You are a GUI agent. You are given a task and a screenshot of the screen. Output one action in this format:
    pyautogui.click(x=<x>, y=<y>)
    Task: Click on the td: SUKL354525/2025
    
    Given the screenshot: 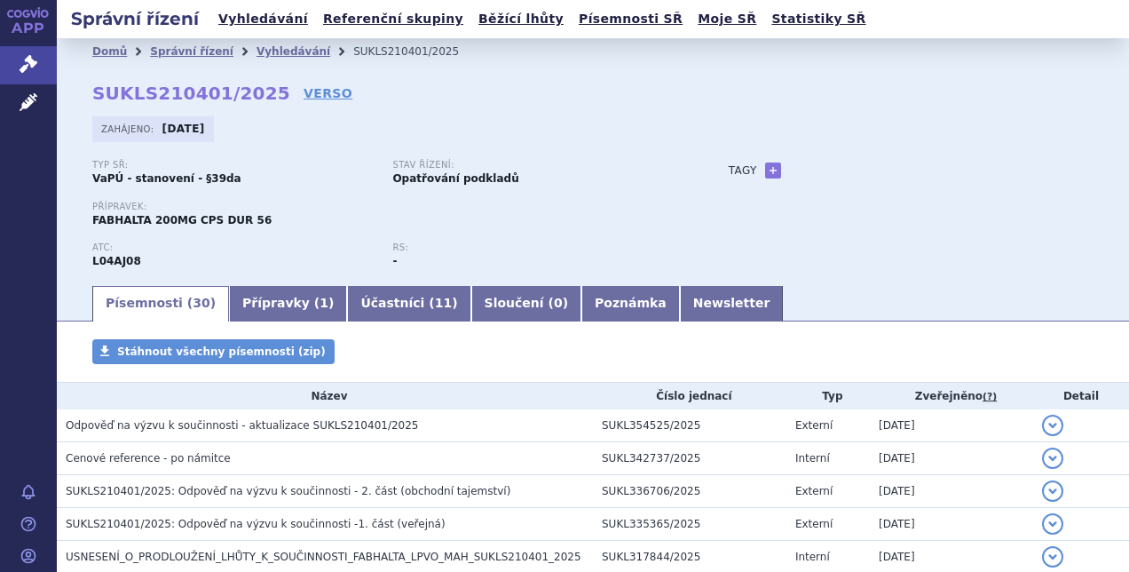 What is the action you would take?
    pyautogui.click(x=690, y=425)
    